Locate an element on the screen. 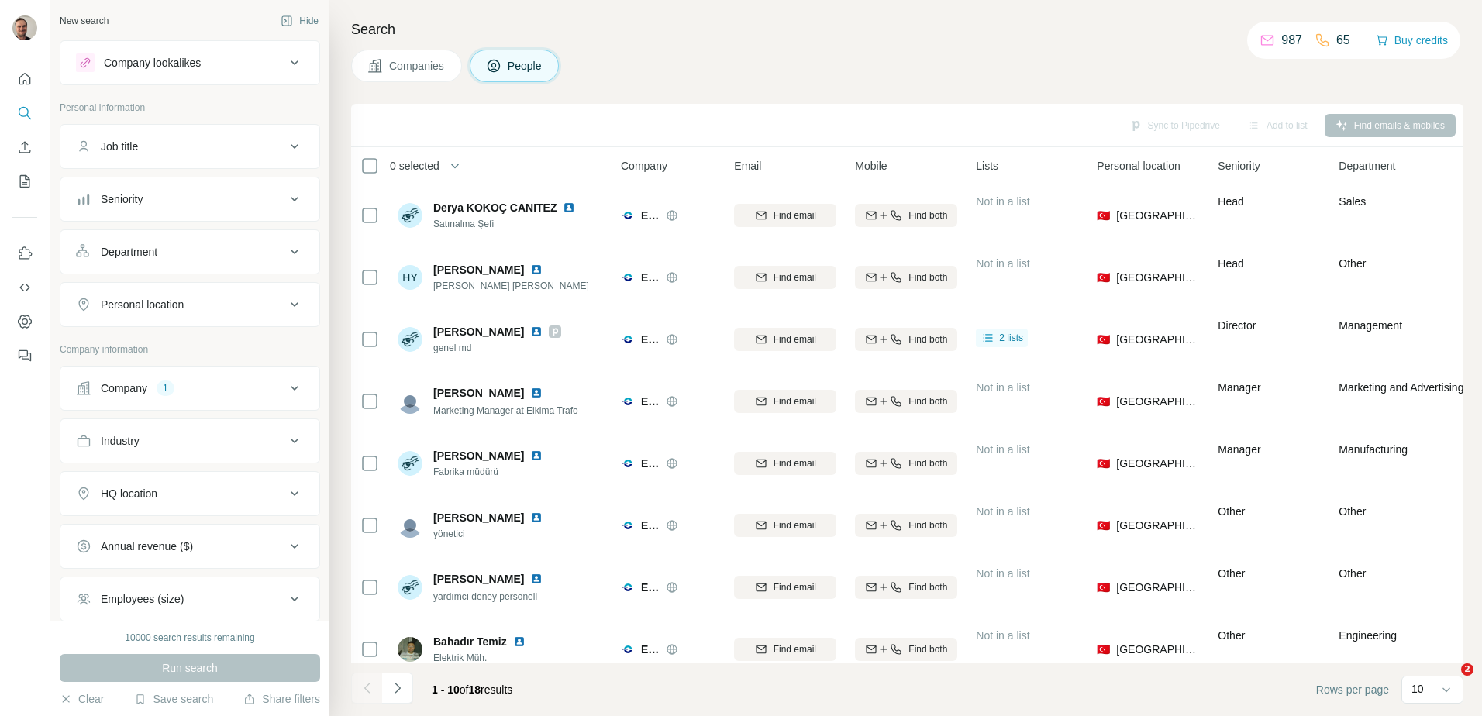 This screenshot has height=716, width=1482. div: HQ location is located at coordinates (129, 494).